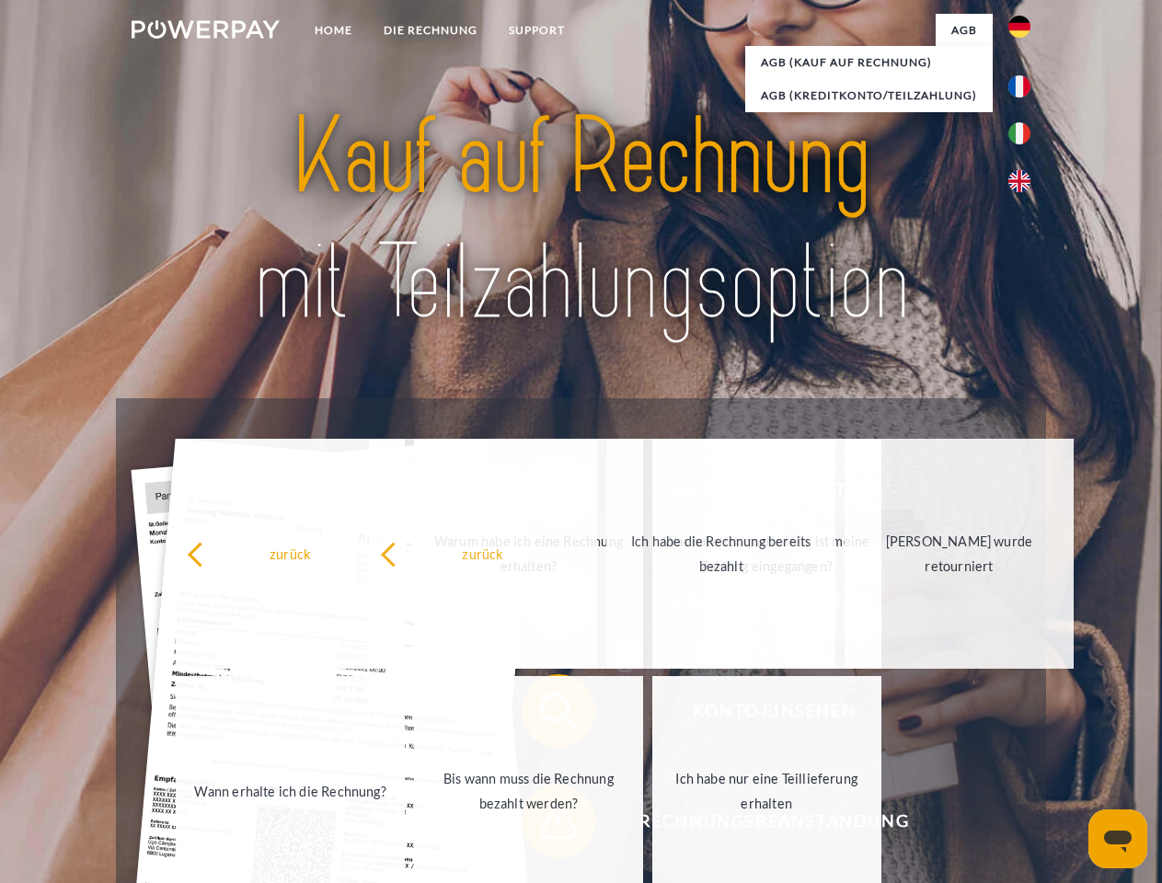 The width and height of the screenshot is (1162, 883). What do you see at coordinates (536, 30) in the screenshot?
I see `a: SUPPORT` at bounding box center [536, 30].